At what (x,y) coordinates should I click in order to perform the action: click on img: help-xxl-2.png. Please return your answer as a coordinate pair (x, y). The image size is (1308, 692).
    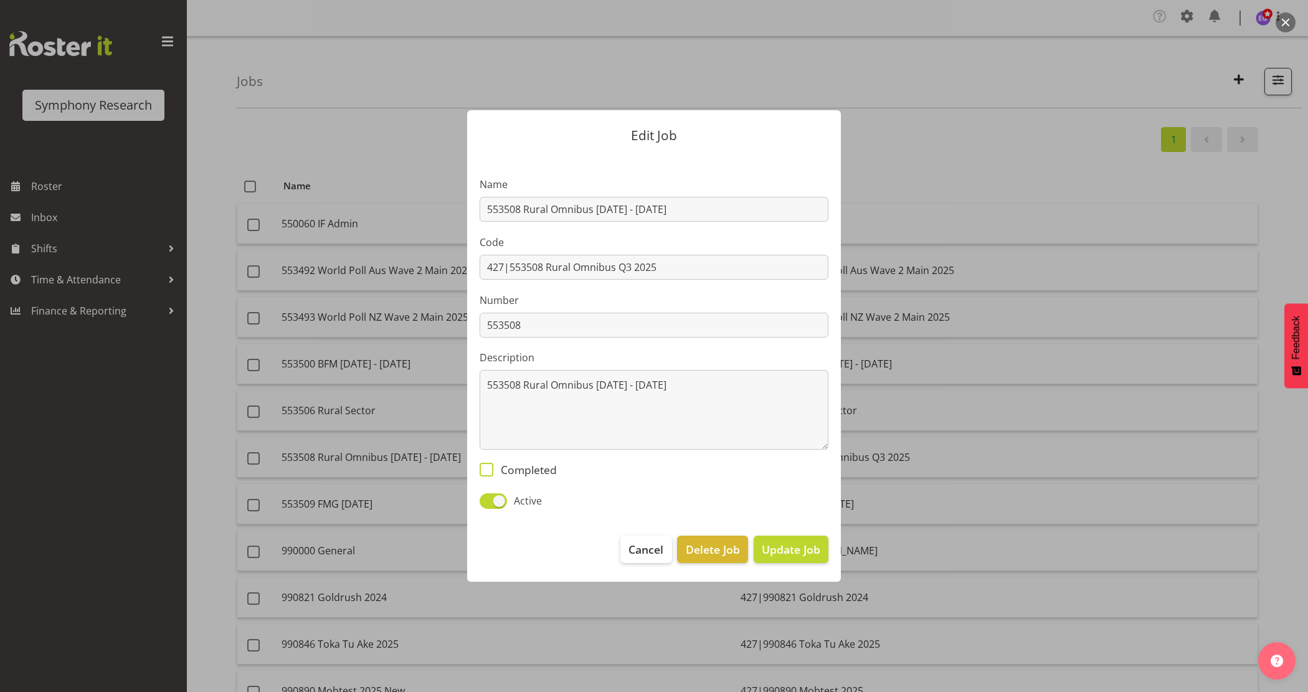
    Looking at the image, I should click on (1277, 661).